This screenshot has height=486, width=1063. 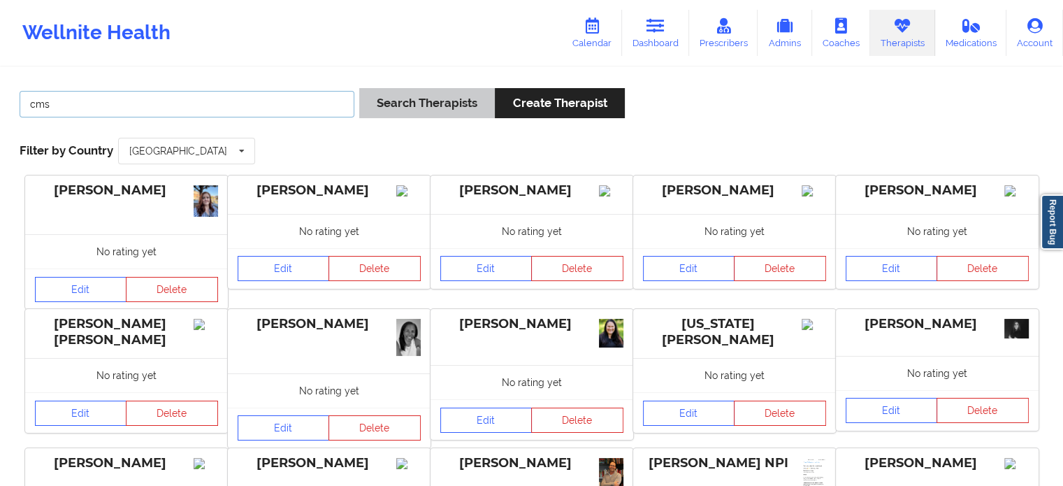 I want to click on input: Search Keywords, so click(x=187, y=104).